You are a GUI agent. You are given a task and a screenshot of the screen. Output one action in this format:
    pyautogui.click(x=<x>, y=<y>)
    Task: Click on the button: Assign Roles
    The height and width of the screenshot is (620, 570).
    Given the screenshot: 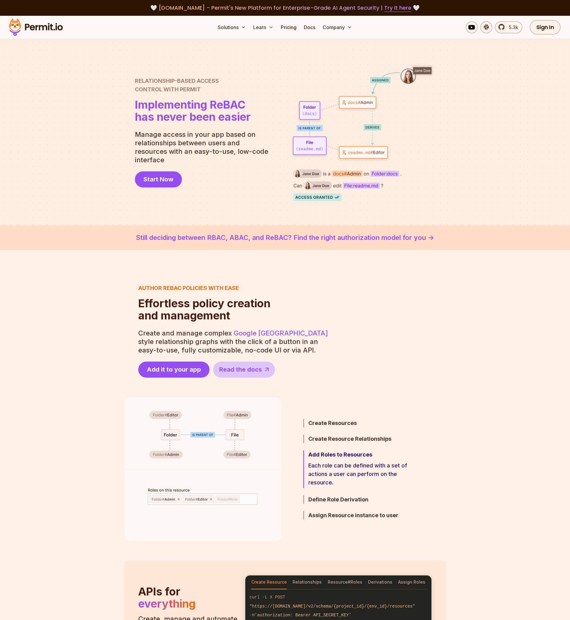 What is the action you would take?
    pyautogui.click(x=412, y=582)
    